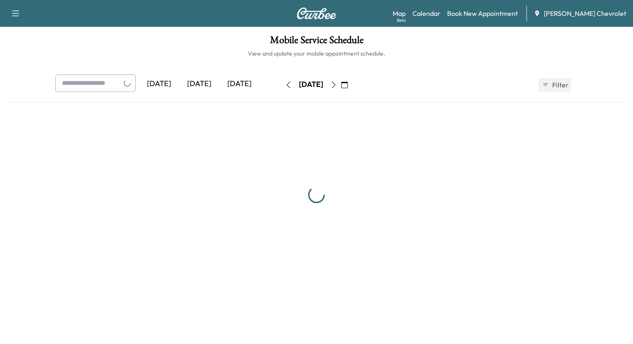 This screenshot has height=344, width=633. Describe the element at coordinates (316, 42) in the screenshot. I see `h1: Mobile Service Schedule` at that location.